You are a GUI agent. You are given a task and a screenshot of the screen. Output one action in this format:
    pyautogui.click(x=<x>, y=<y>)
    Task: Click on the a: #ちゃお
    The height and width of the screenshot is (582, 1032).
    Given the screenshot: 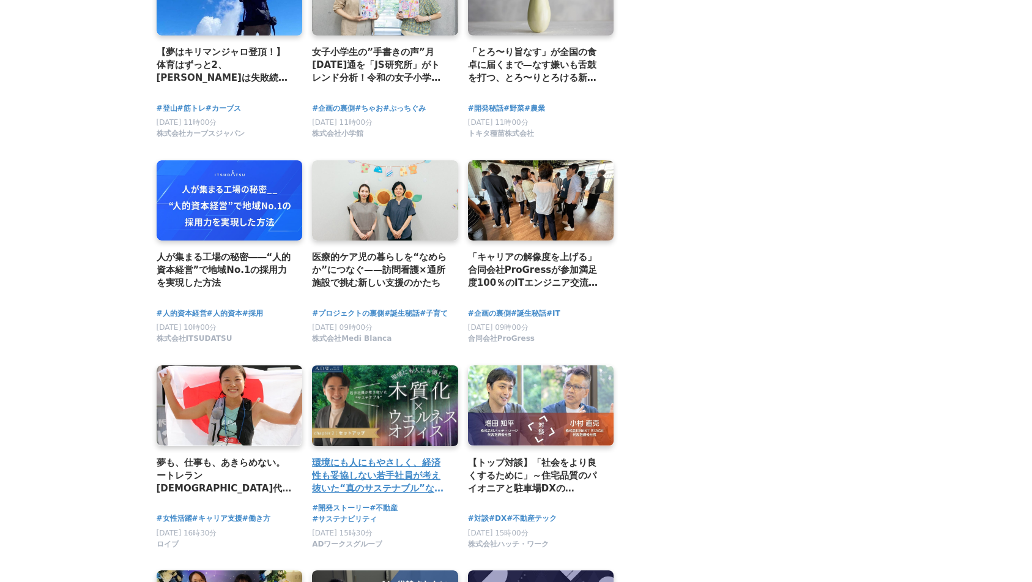 What is the action you would take?
    pyautogui.click(x=369, y=108)
    